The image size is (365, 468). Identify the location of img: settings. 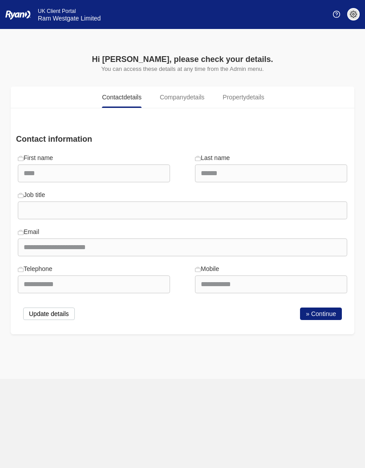
(354, 14).